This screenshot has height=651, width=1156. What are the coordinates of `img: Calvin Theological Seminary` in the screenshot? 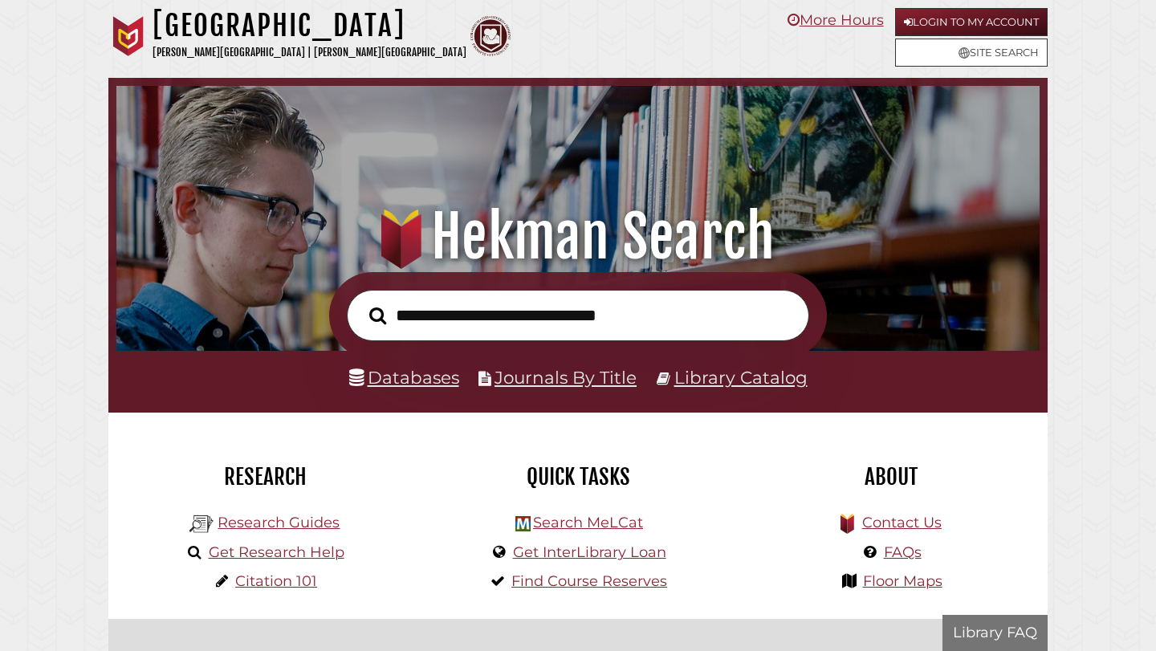 It's located at (491, 36).